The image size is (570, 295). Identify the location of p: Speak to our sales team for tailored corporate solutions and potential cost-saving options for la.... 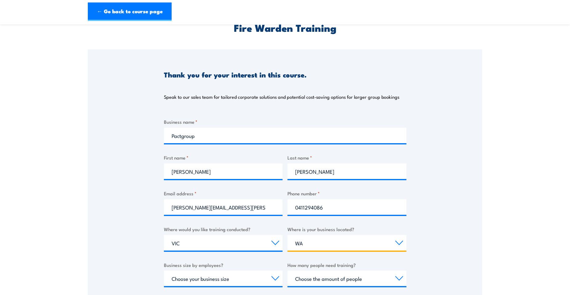
(282, 97).